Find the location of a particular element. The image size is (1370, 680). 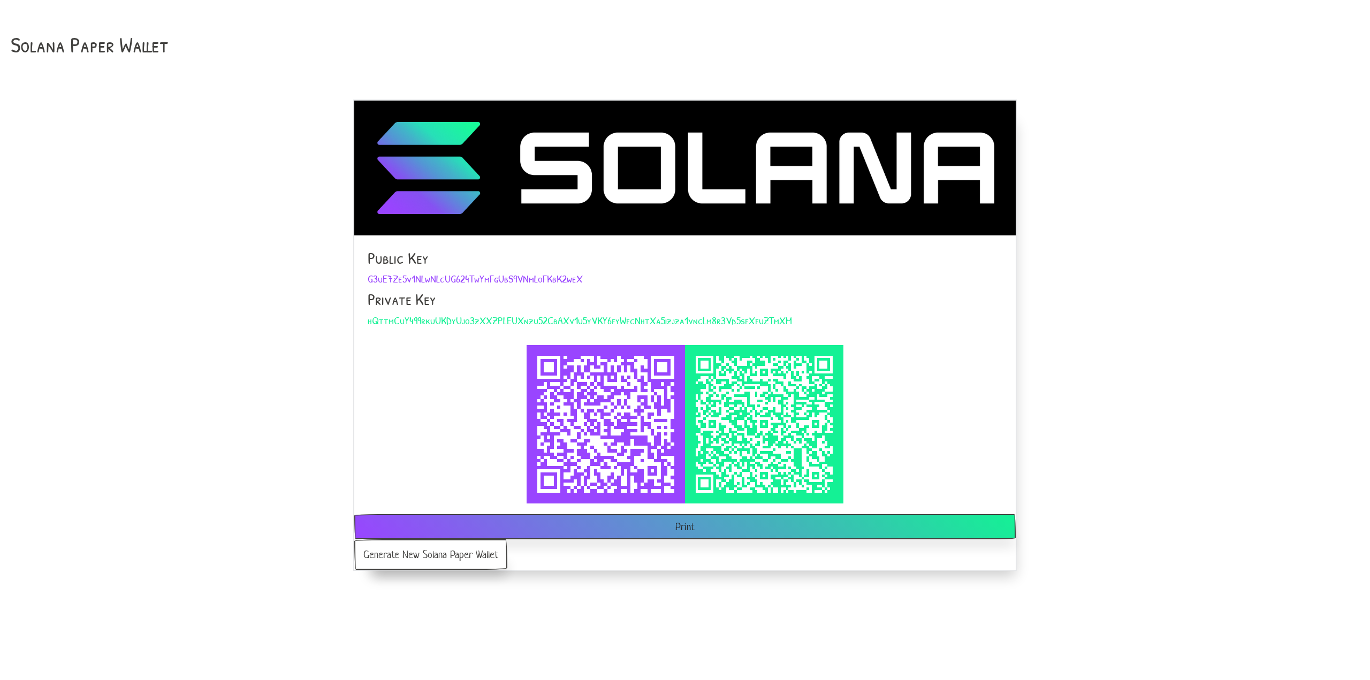

button: Print is located at coordinates (685, 526).